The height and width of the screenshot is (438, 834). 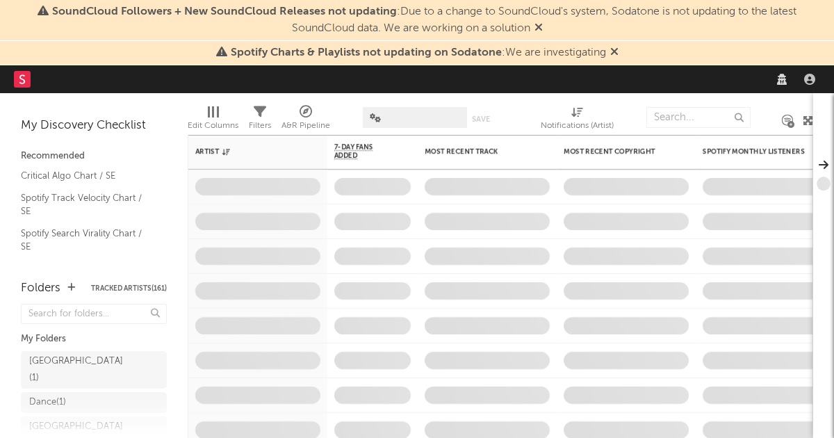 I want to click on span: 7-Day Fans Added, so click(x=362, y=152).